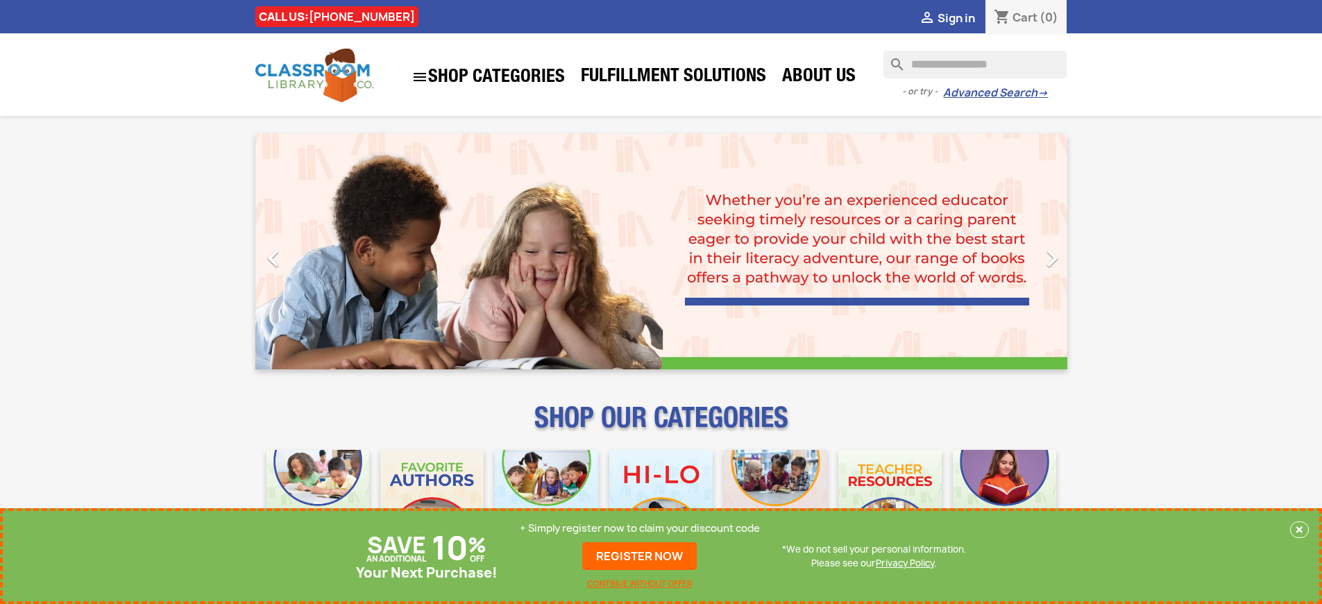  I want to click on span: - or try -, so click(923, 92).